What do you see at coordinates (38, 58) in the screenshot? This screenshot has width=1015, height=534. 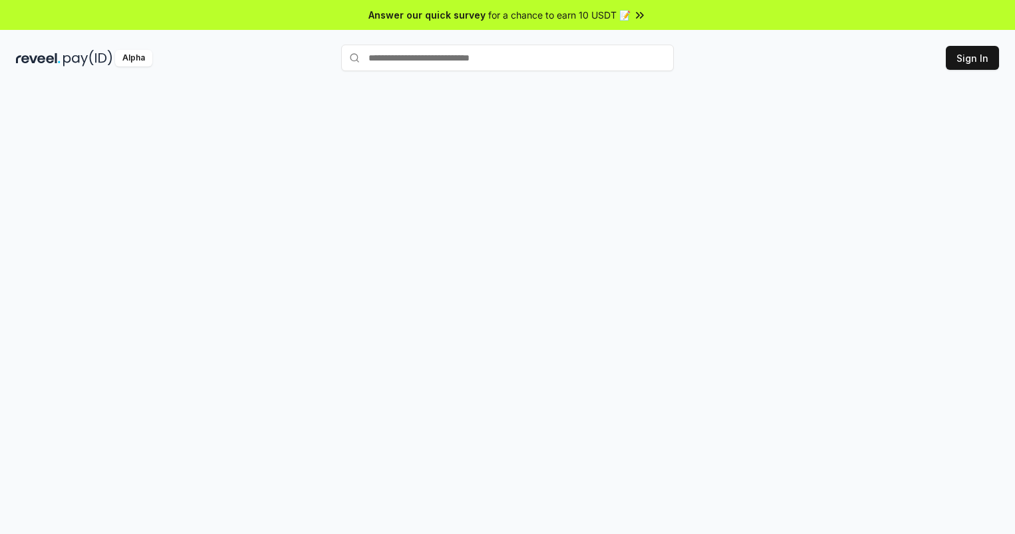 I see `img: reveel_dark` at bounding box center [38, 58].